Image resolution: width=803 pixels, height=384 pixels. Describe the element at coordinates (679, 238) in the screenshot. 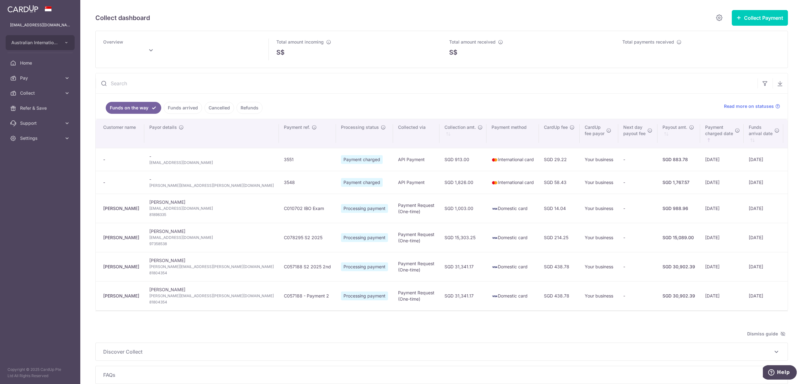

I see `div: SGD 15,089.00` at that location.